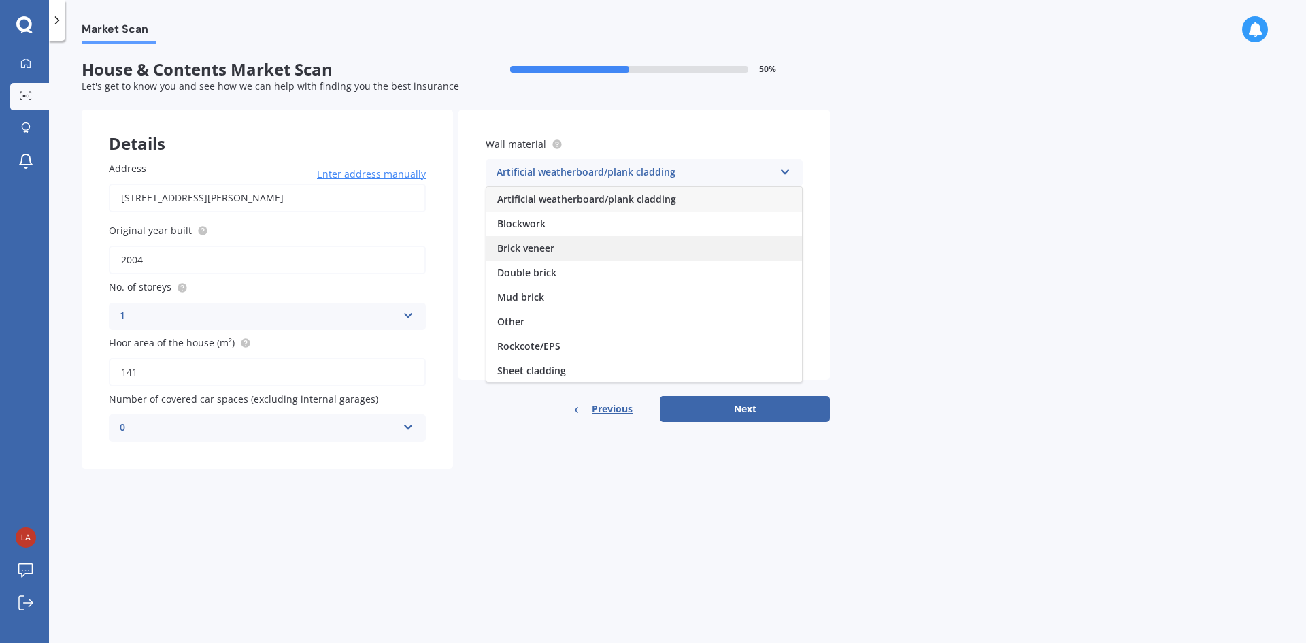  What do you see at coordinates (511, 321) in the screenshot?
I see `span: Other` at bounding box center [511, 321].